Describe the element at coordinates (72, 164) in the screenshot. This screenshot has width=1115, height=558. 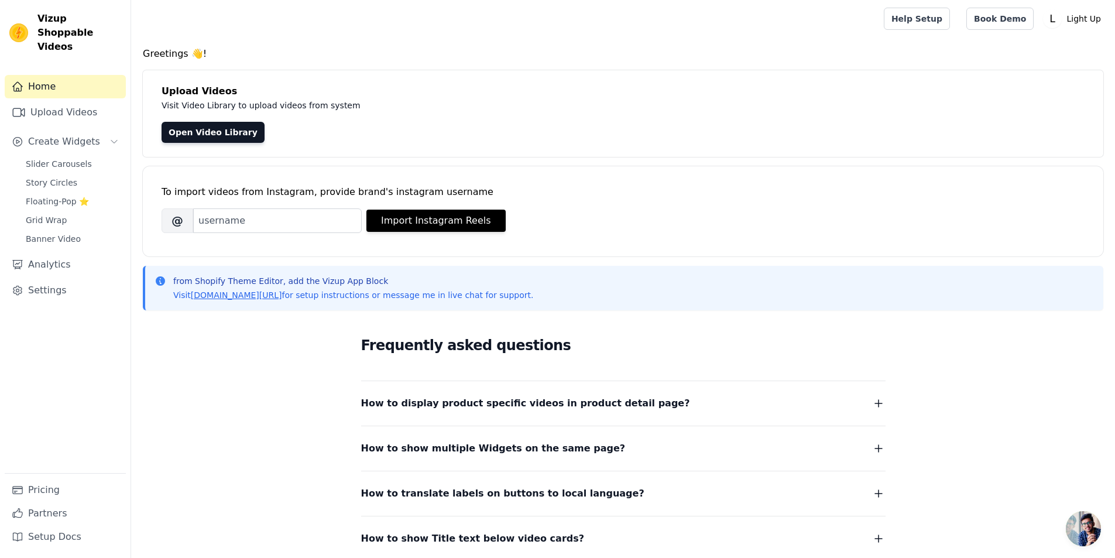
I see `a: Slider Carousels` at that location.